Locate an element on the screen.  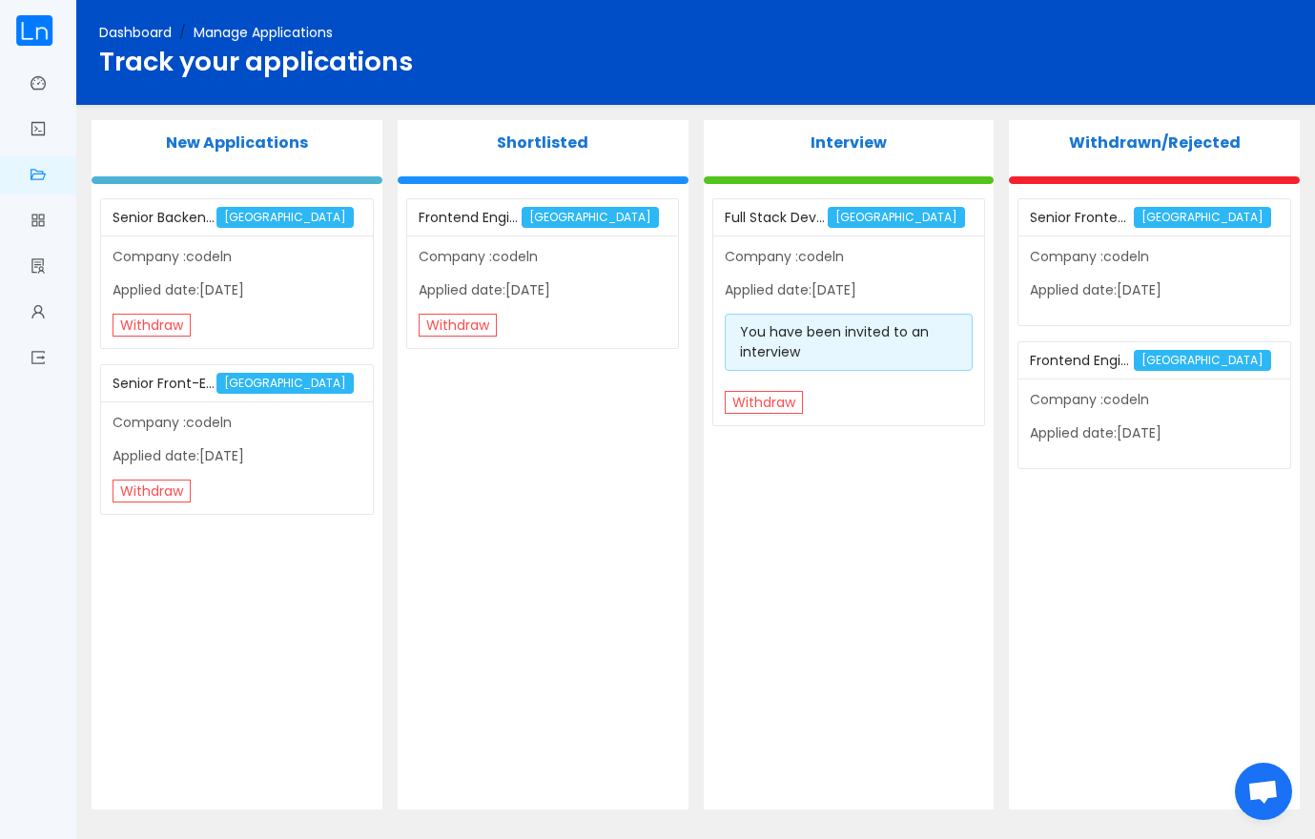
div: Senior Front-End Developer is located at coordinates (164, 383).